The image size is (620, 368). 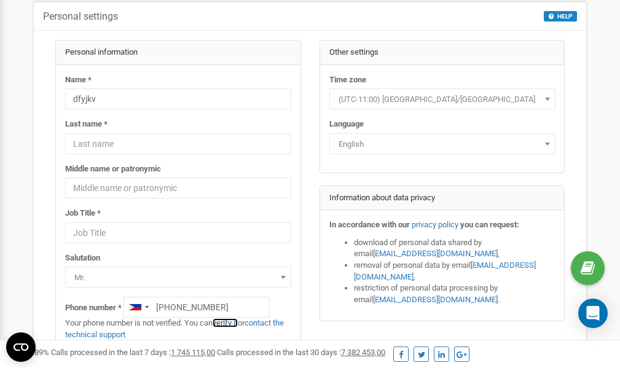 What do you see at coordinates (178, 53) in the screenshot?
I see `div: Personal information` at bounding box center [178, 53].